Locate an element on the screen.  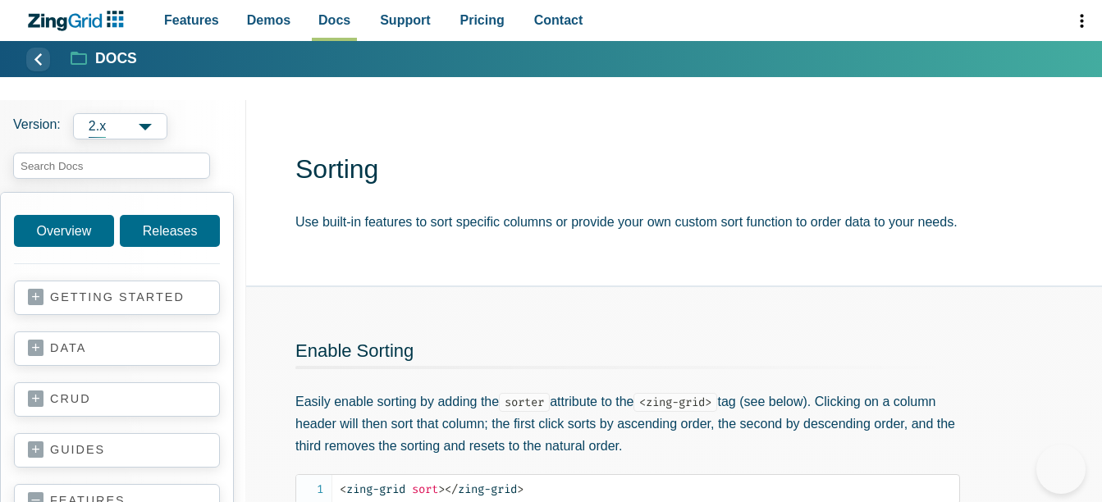
a: Overview is located at coordinates (64, 230).